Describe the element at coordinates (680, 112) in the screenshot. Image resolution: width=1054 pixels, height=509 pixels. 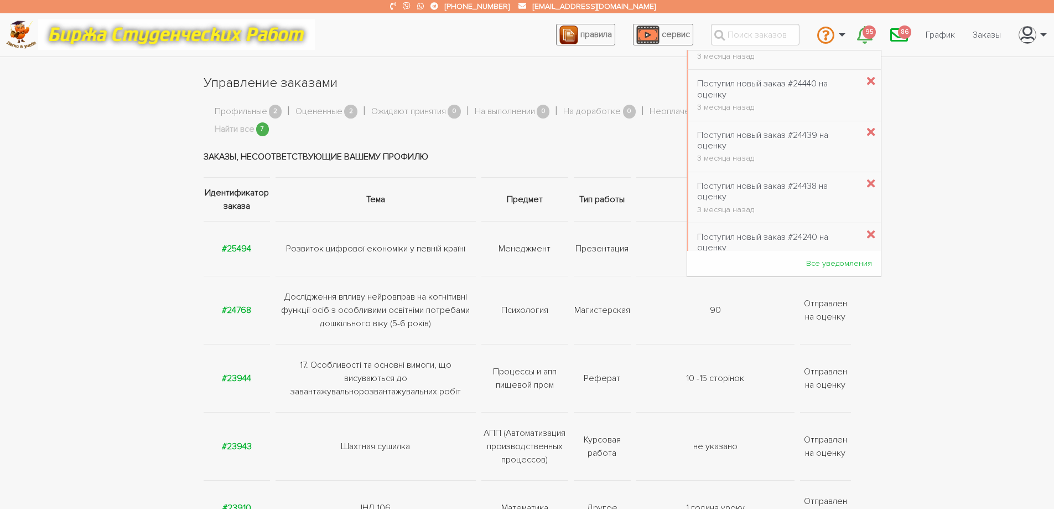
I see `a: Неоплаченные` at that location.